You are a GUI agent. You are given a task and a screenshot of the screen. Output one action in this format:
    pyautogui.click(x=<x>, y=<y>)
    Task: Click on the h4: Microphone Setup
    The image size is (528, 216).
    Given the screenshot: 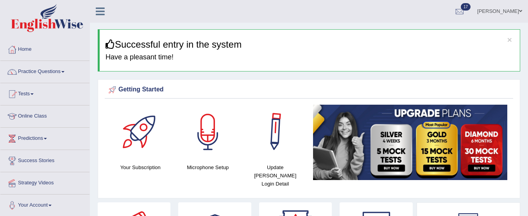 What is the action you would take?
    pyautogui.click(x=208, y=167)
    